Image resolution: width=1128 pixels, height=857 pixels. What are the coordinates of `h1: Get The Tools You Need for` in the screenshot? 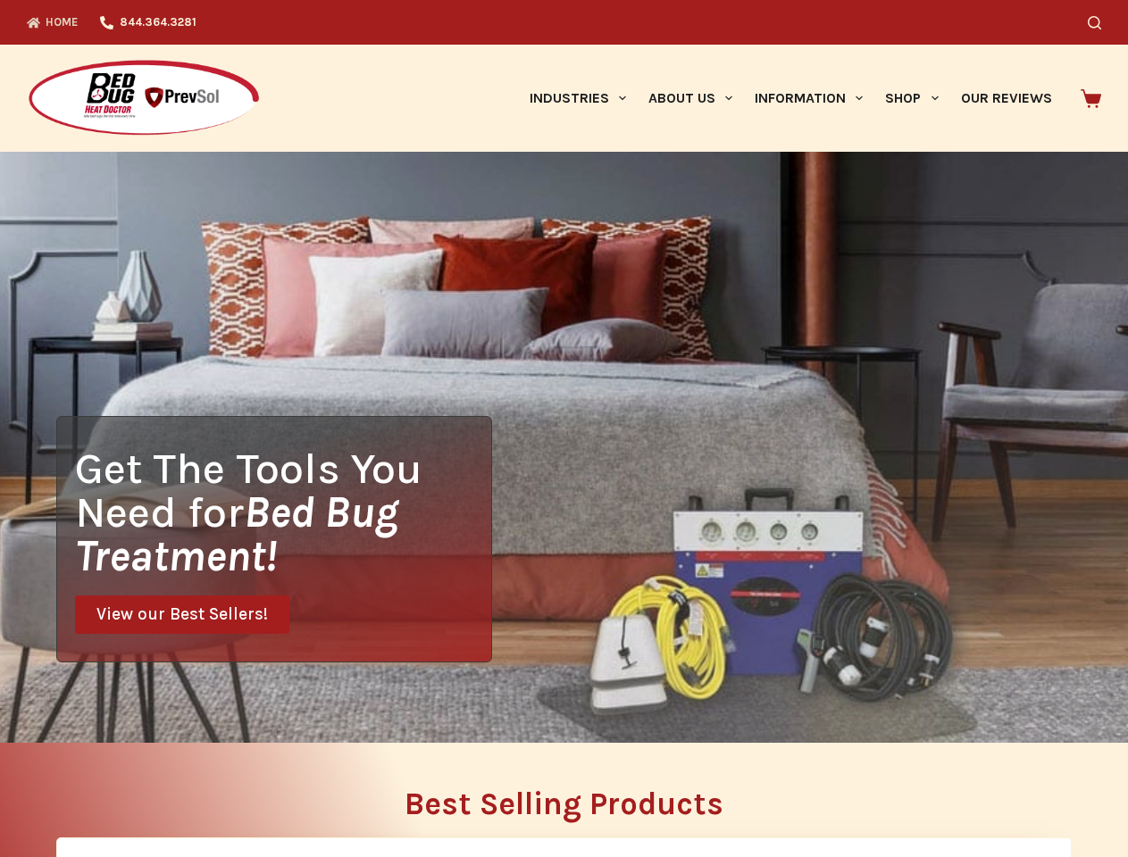 It's located at (283, 512).